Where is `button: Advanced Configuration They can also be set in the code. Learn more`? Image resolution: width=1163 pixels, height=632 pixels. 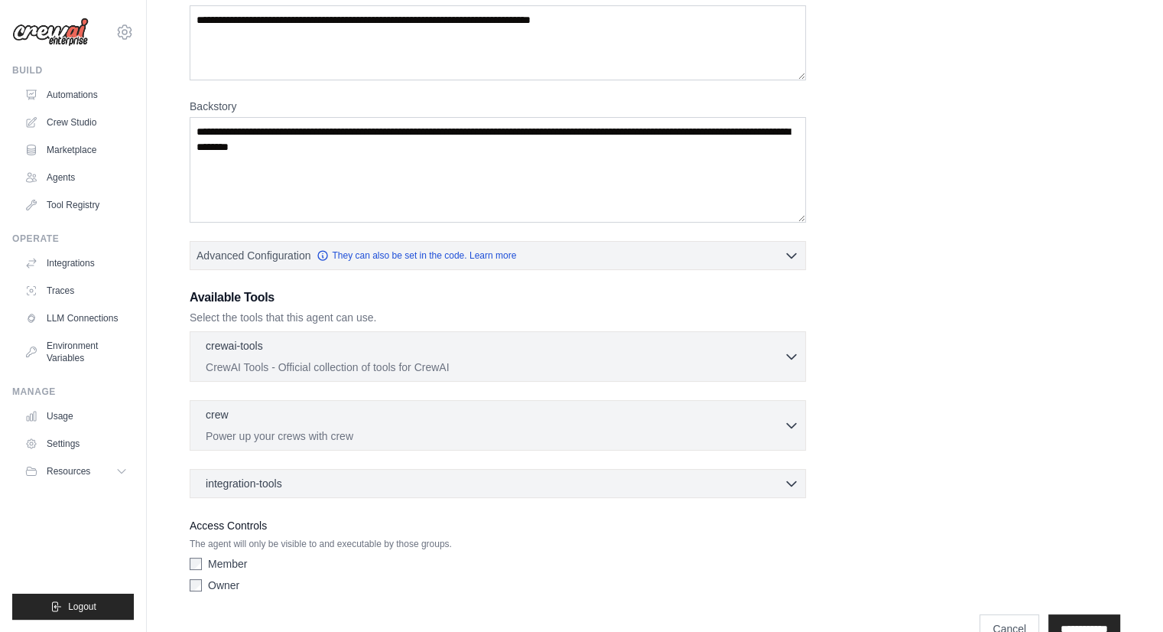
button: Advanced Configuration They can also be set in the code. Learn more is located at coordinates (498, 255).